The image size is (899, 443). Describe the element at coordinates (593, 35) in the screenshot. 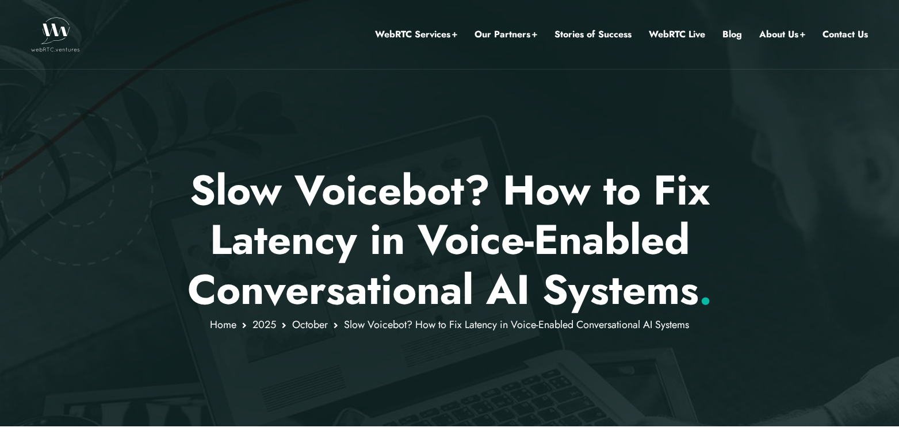

I see `a: Stories of Success` at that location.